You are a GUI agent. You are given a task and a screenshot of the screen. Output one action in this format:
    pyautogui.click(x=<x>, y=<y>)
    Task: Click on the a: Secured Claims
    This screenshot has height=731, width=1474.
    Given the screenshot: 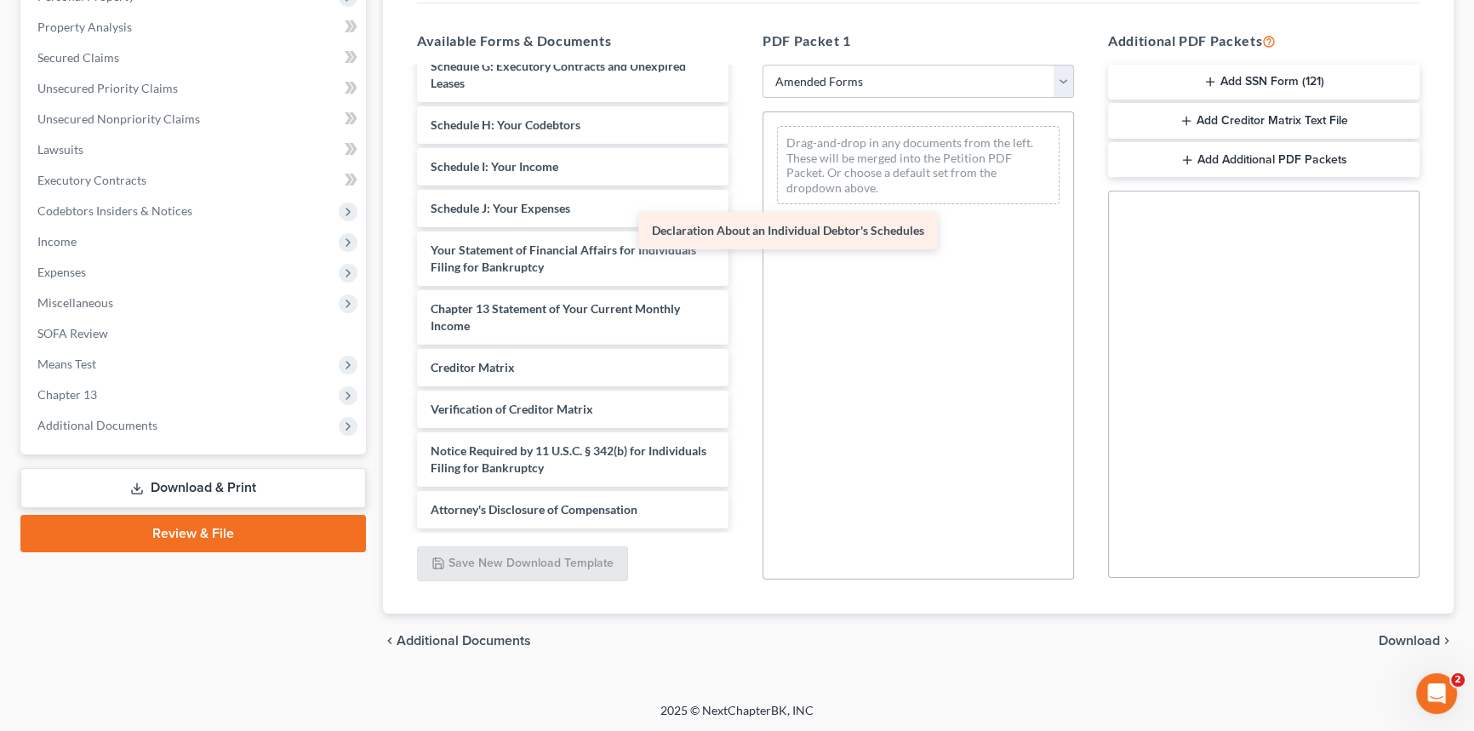 What is the action you would take?
    pyautogui.click(x=195, y=58)
    